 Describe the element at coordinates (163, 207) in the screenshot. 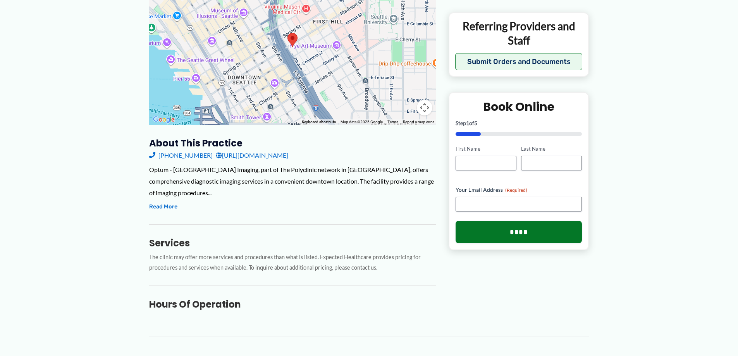

I see `button: Read More` at that location.